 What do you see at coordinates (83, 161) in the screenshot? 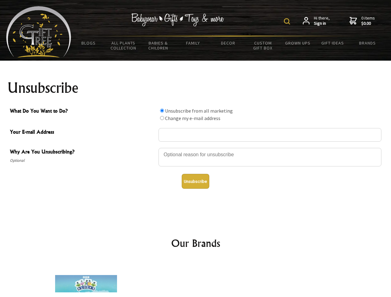
I see `span: Optional` at bounding box center [83, 161].